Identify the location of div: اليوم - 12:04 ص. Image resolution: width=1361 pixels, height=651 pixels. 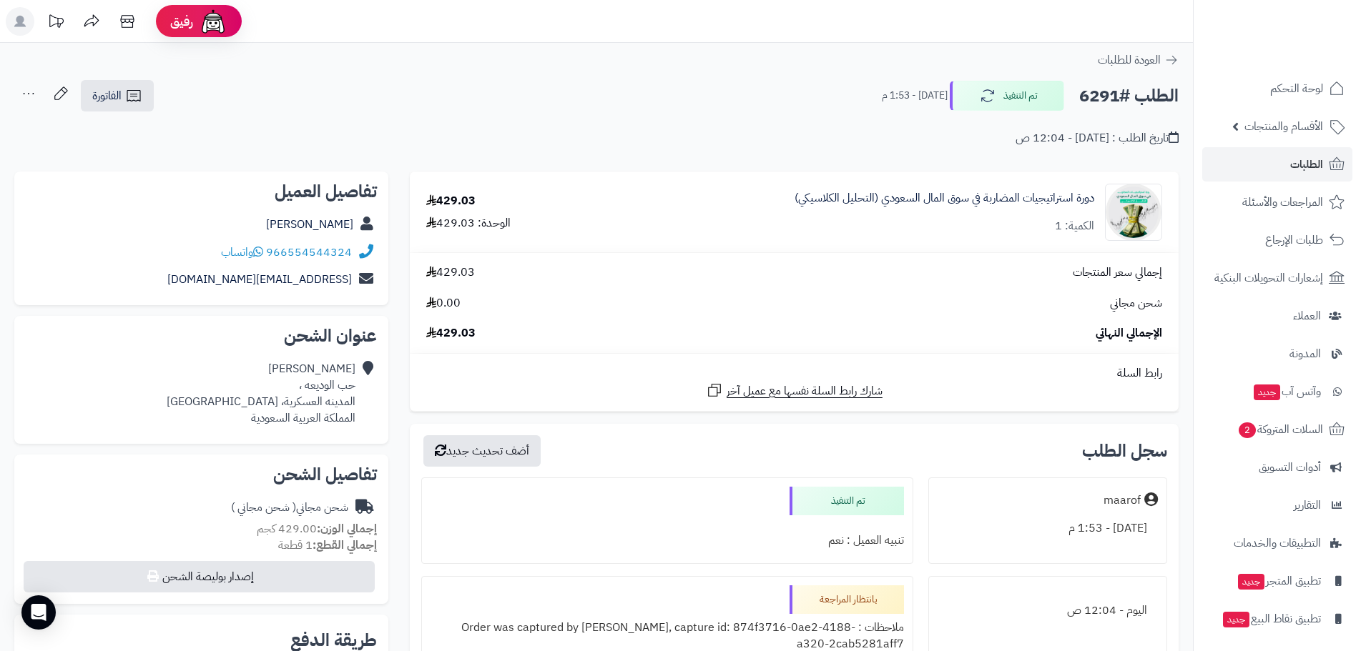
(1048, 611).